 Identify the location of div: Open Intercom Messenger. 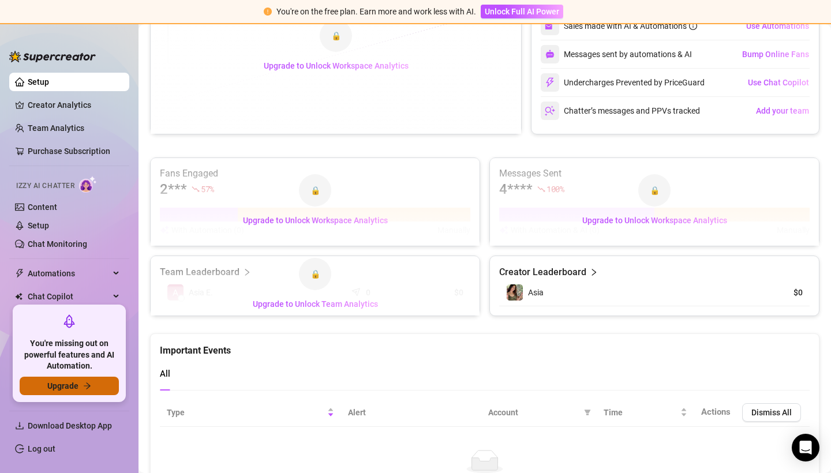
(806, 448).